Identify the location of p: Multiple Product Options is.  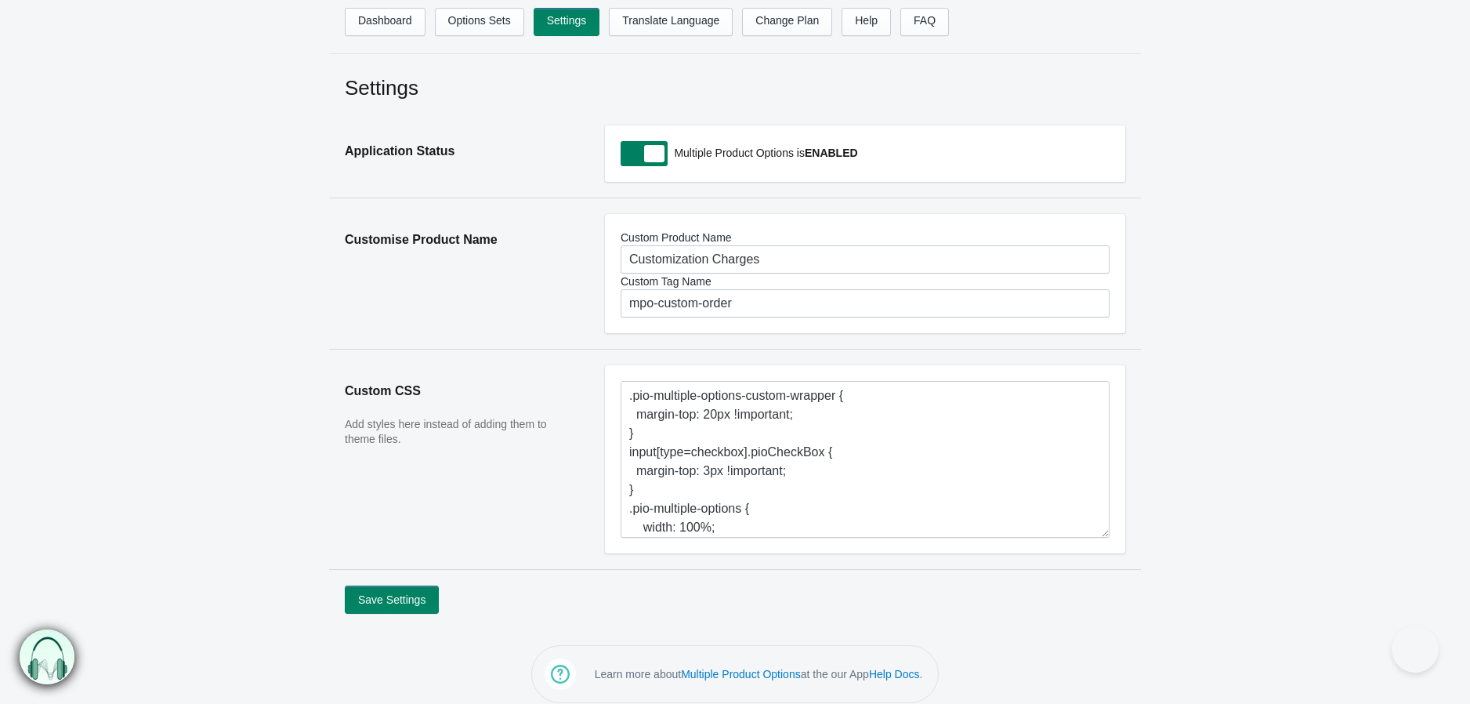
(889, 153).